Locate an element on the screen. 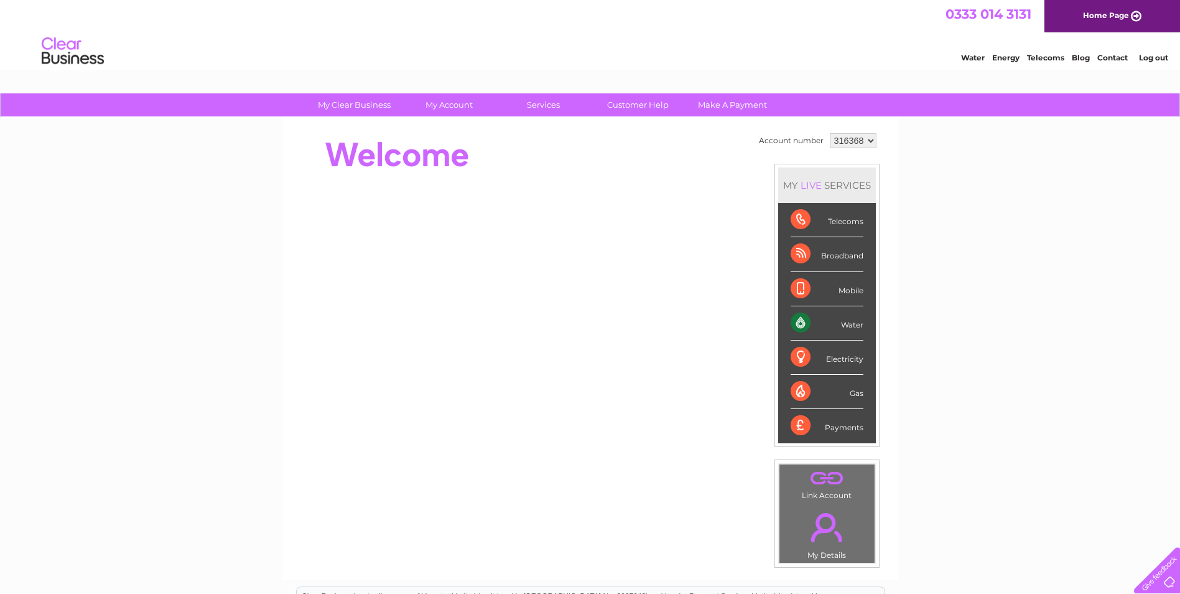  div: Electricity is located at coordinates (827, 357).